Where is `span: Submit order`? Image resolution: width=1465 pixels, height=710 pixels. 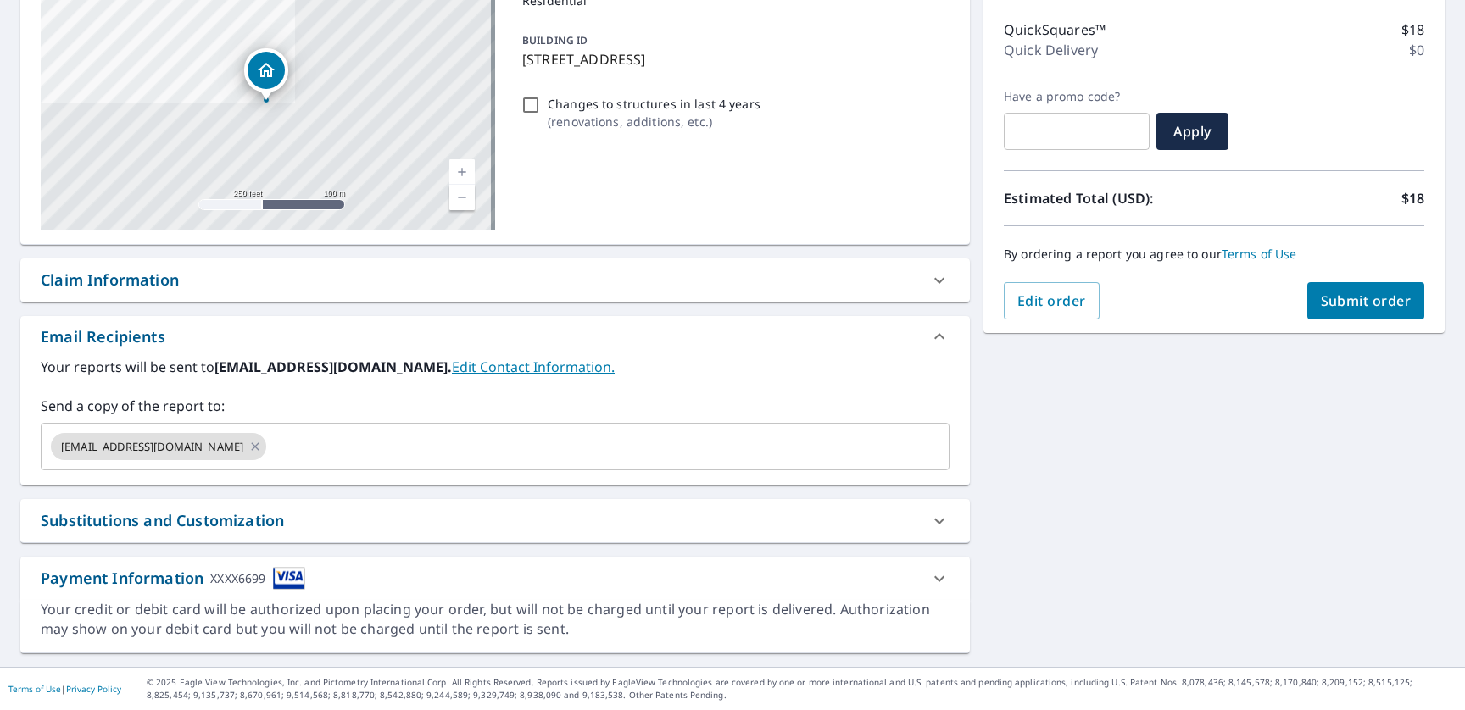 span: Submit order is located at coordinates (1366, 301).